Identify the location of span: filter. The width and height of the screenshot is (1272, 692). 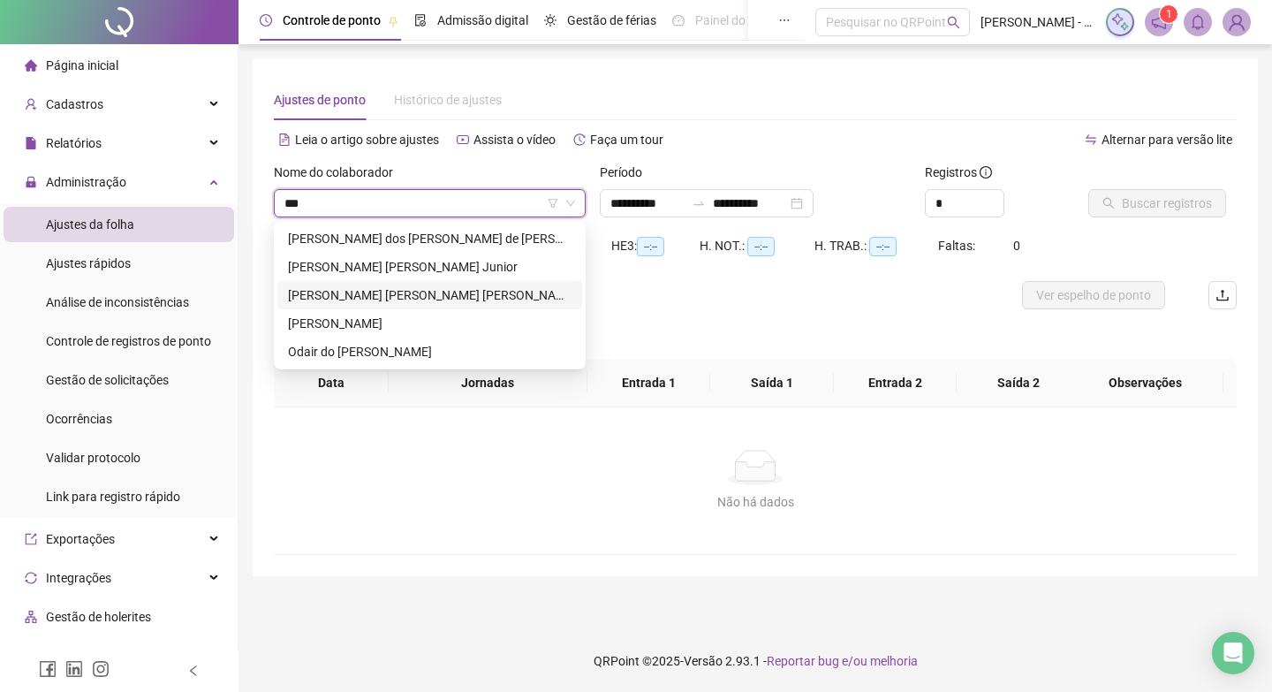
(553, 203).